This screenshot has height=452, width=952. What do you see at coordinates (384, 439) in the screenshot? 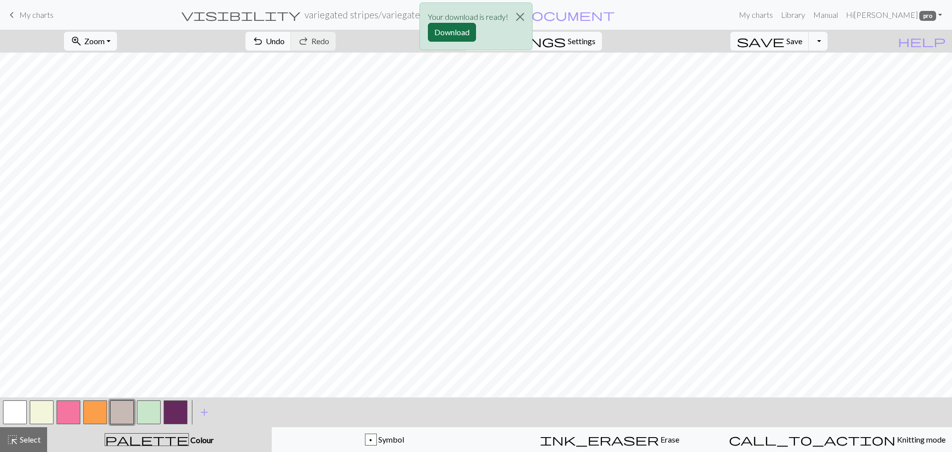
I see `button: p Symbol` at bounding box center [384, 439].